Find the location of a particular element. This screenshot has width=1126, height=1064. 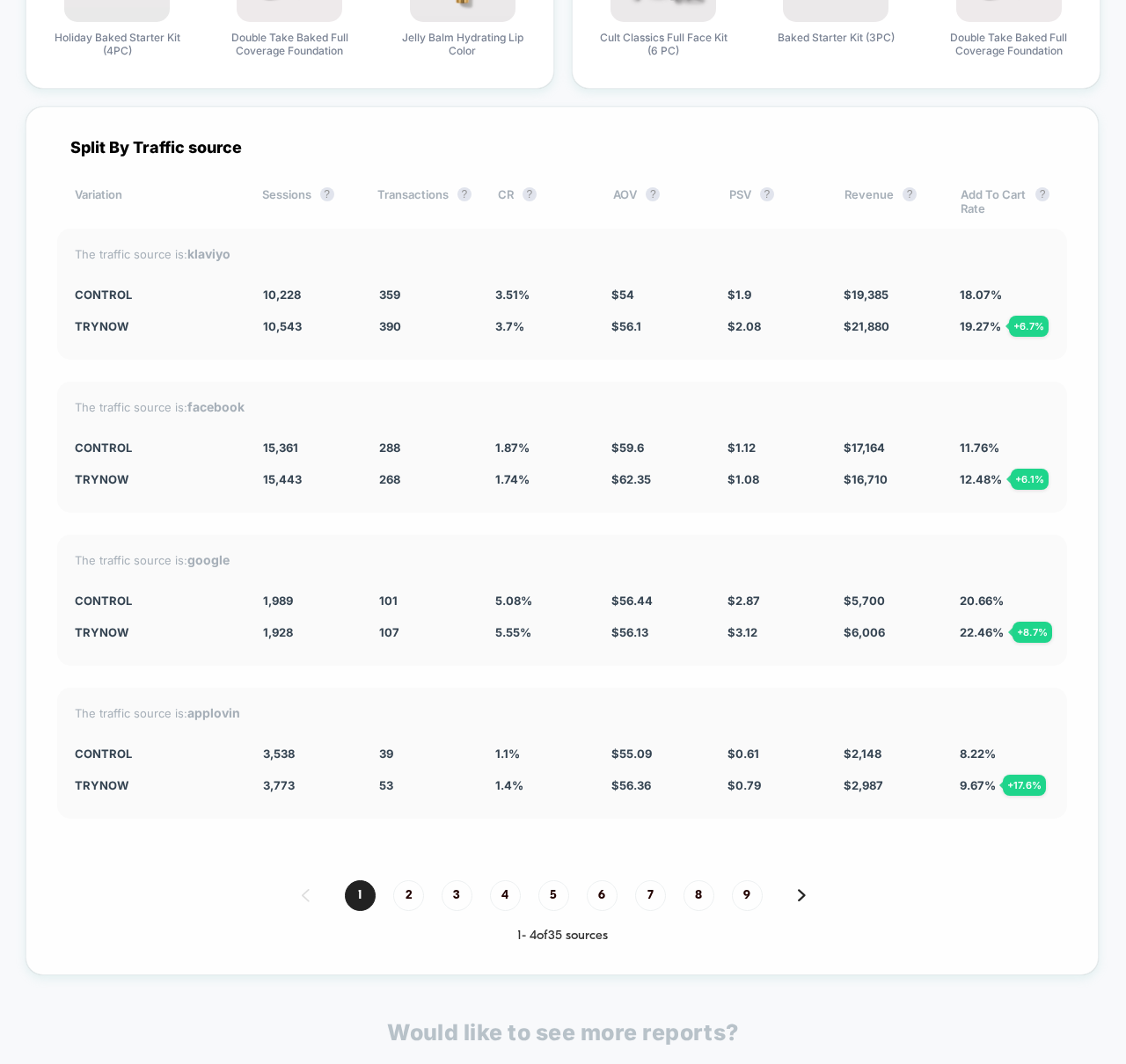

span: $ 56.13 is located at coordinates (630, 632).